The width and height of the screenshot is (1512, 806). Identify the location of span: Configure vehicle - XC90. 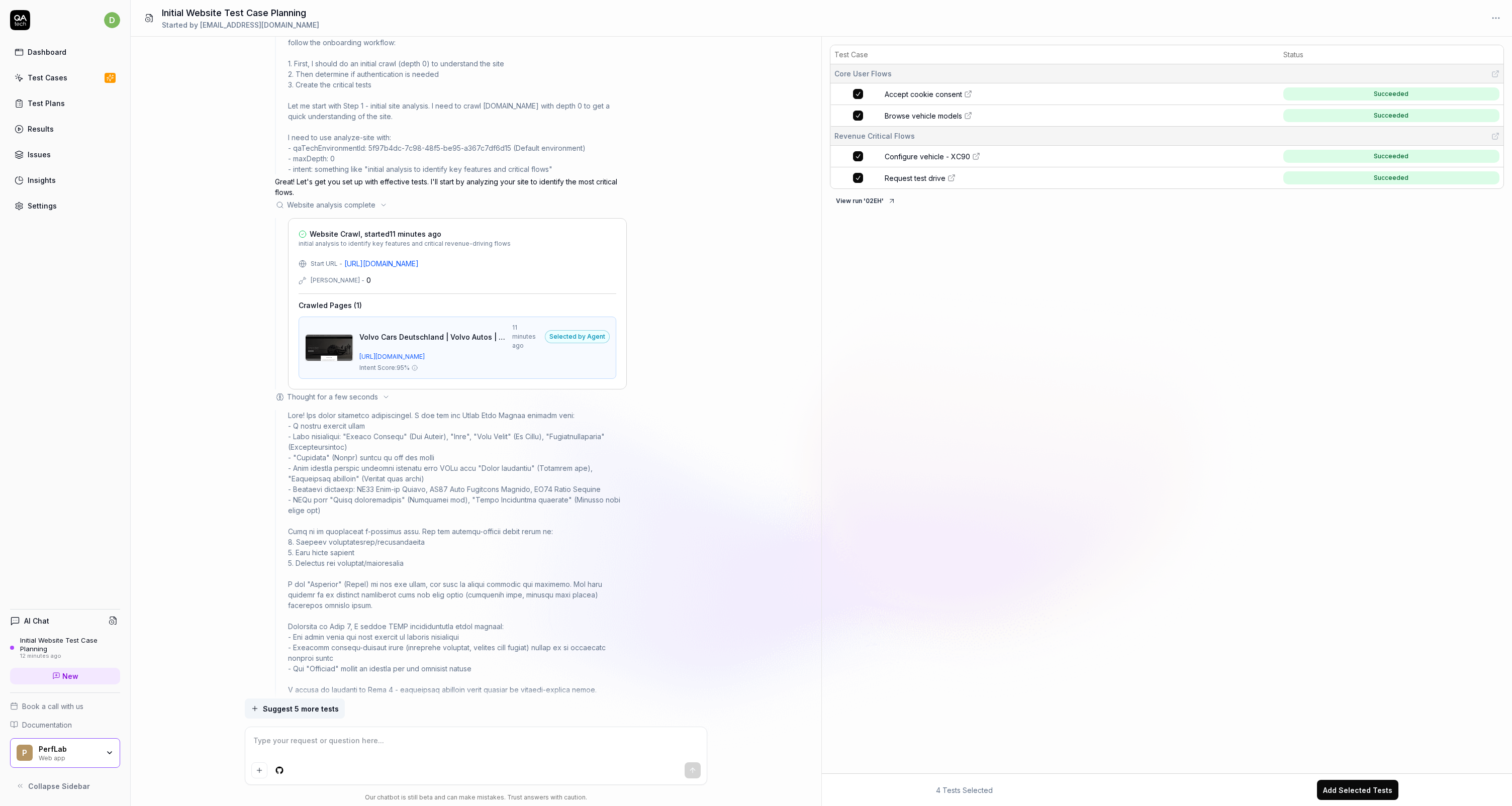
(928, 157).